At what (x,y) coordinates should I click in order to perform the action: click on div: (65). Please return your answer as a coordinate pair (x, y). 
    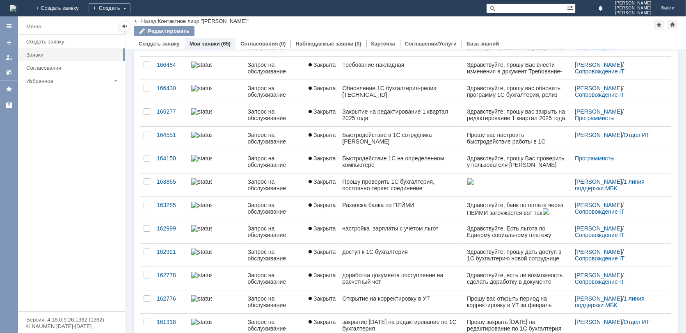
    Looking at the image, I should click on (226, 43).